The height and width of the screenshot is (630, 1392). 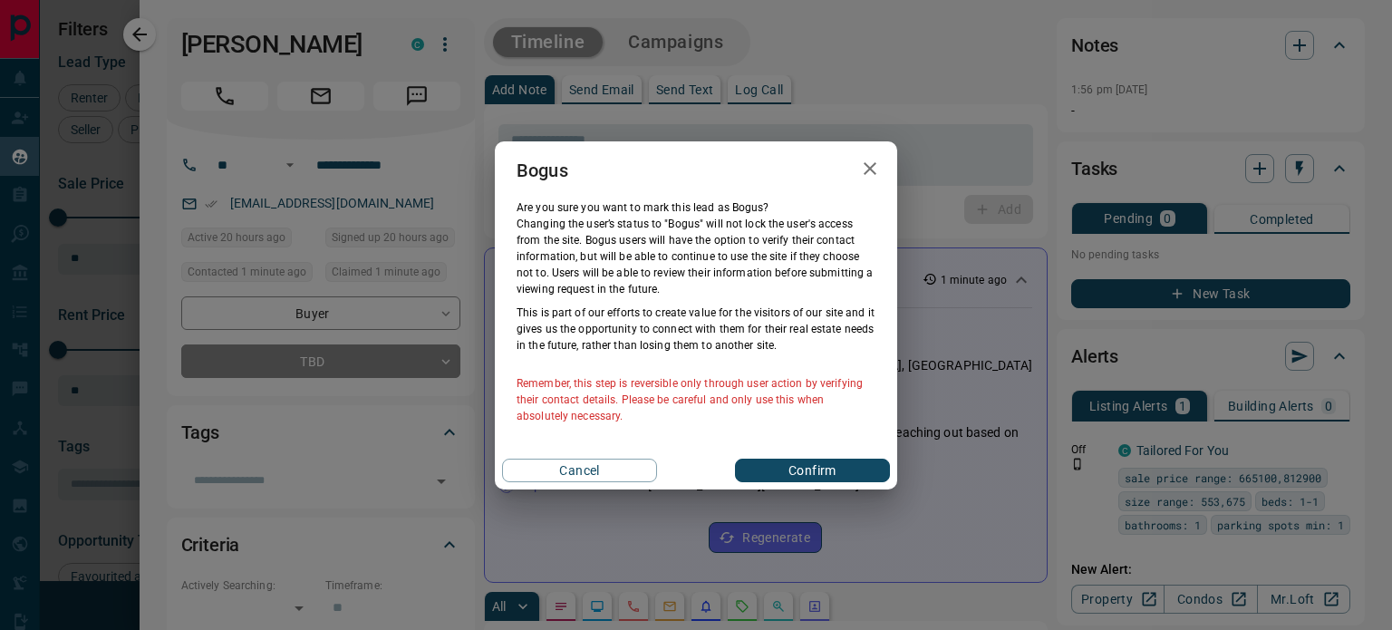 What do you see at coordinates (542, 170) in the screenshot?
I see `h2: Bogus` at bounding box center [542, 170].